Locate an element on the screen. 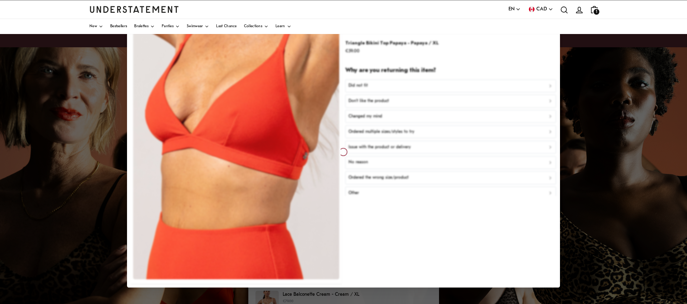 Image resolution: width=687 pixels, height=304 pixels. span: 1 is located at coordinates (597, 12).